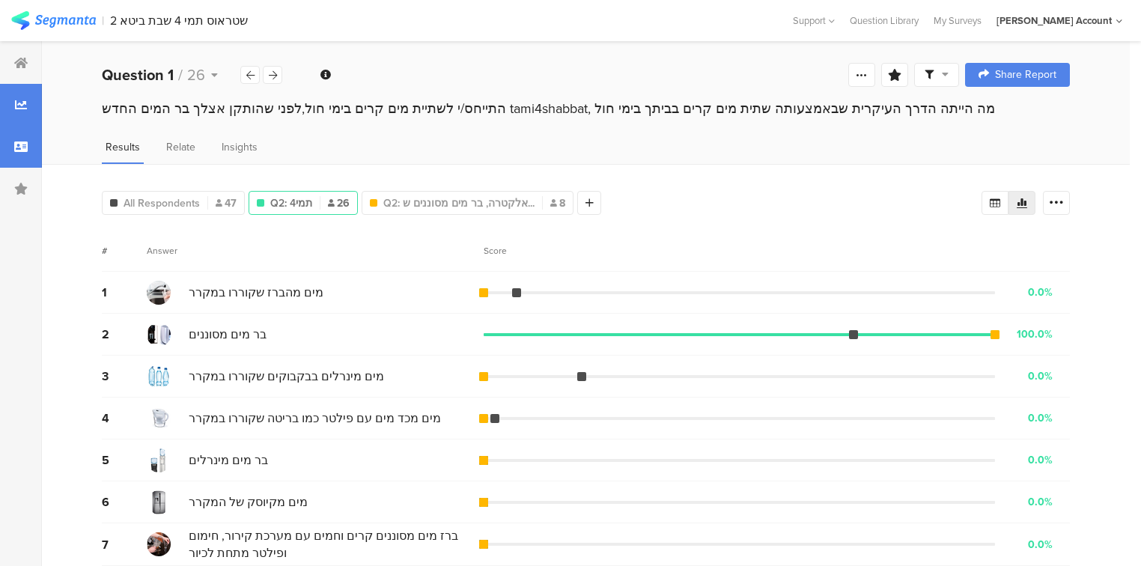  What do you see at coordinates (159, 293) in the screenshot?
I see `img: d3718dnoaommpf.cloudfront.net%2Fitem%2Fb403c39939bb6d7bbe05.jpeg` at bounding box center [159, 293].